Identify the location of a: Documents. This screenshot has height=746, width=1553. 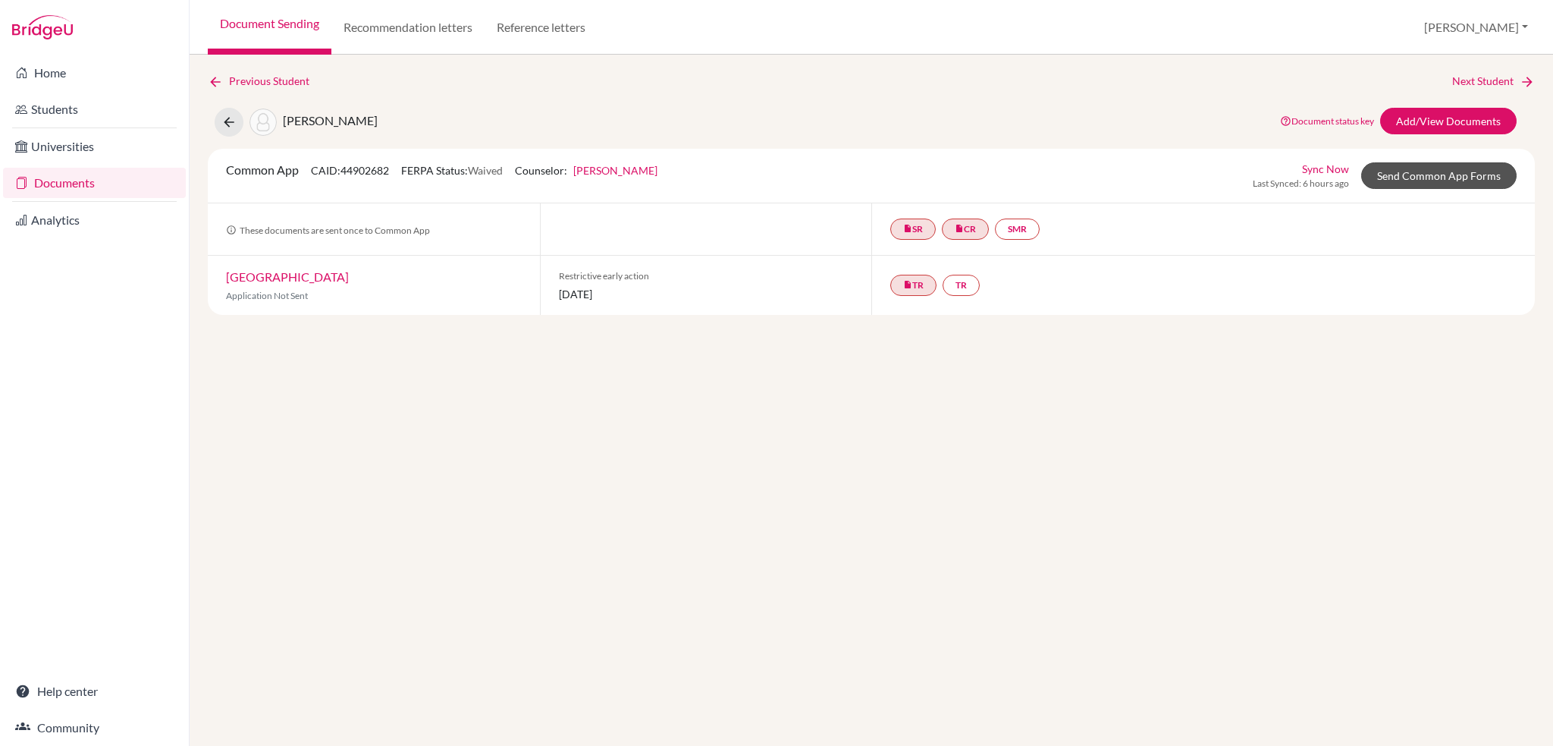
(94, 183).